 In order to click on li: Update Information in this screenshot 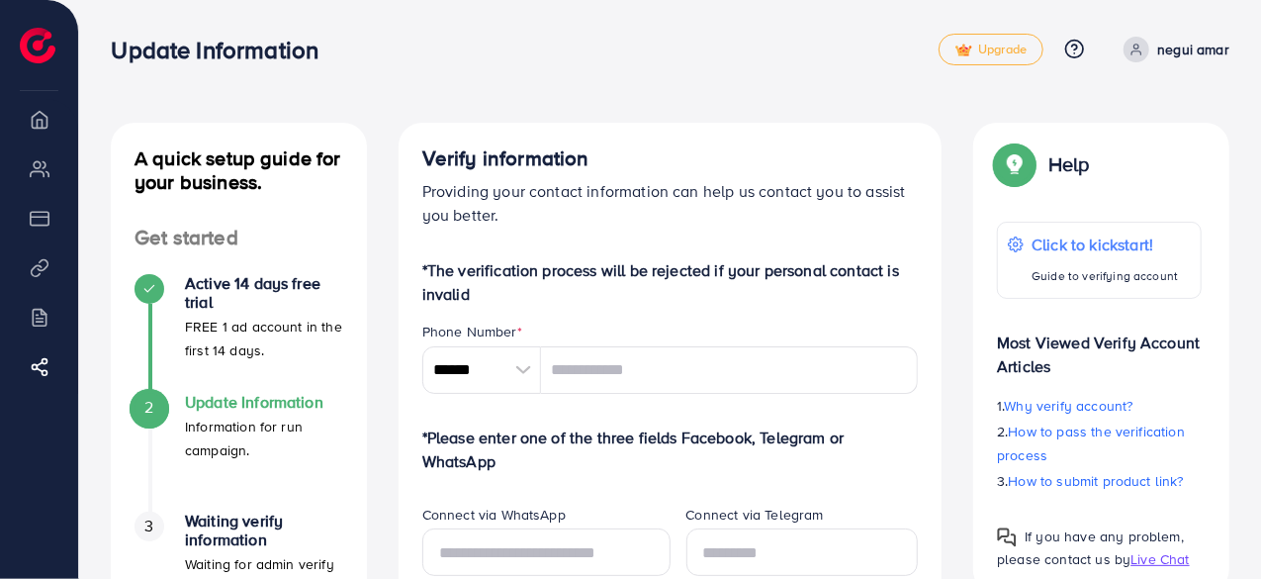, I will do `click(238, 452)`.